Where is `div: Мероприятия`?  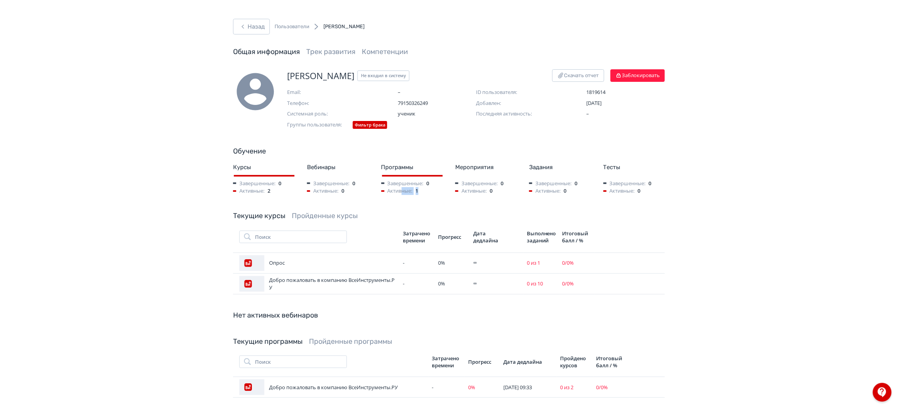
div: Мероприятия is located at coordinates (486, 167).